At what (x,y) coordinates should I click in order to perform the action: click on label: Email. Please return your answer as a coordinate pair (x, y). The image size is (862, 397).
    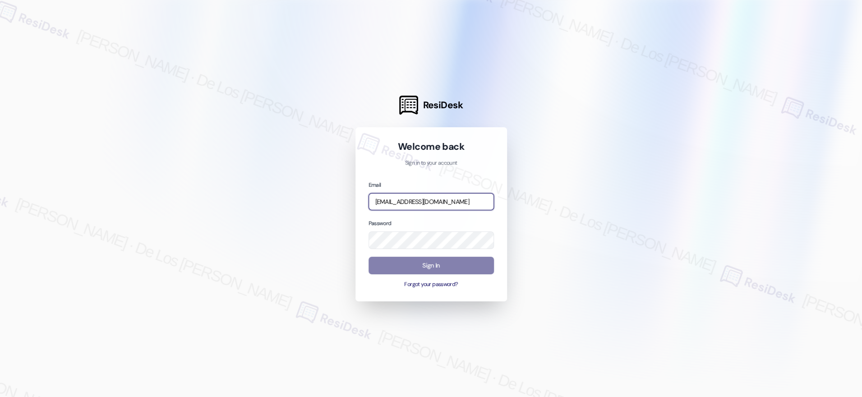
    Looking at the image, I should click on (375, 185).